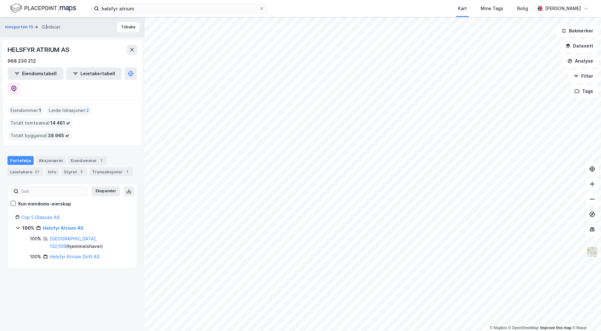 Image resolution: width=601 pixels, height=331 pixels. What do you see at coordinates (111, 172) in the screenshot?
I see `div: Transaksjoner` at bounding box center [111, 172].